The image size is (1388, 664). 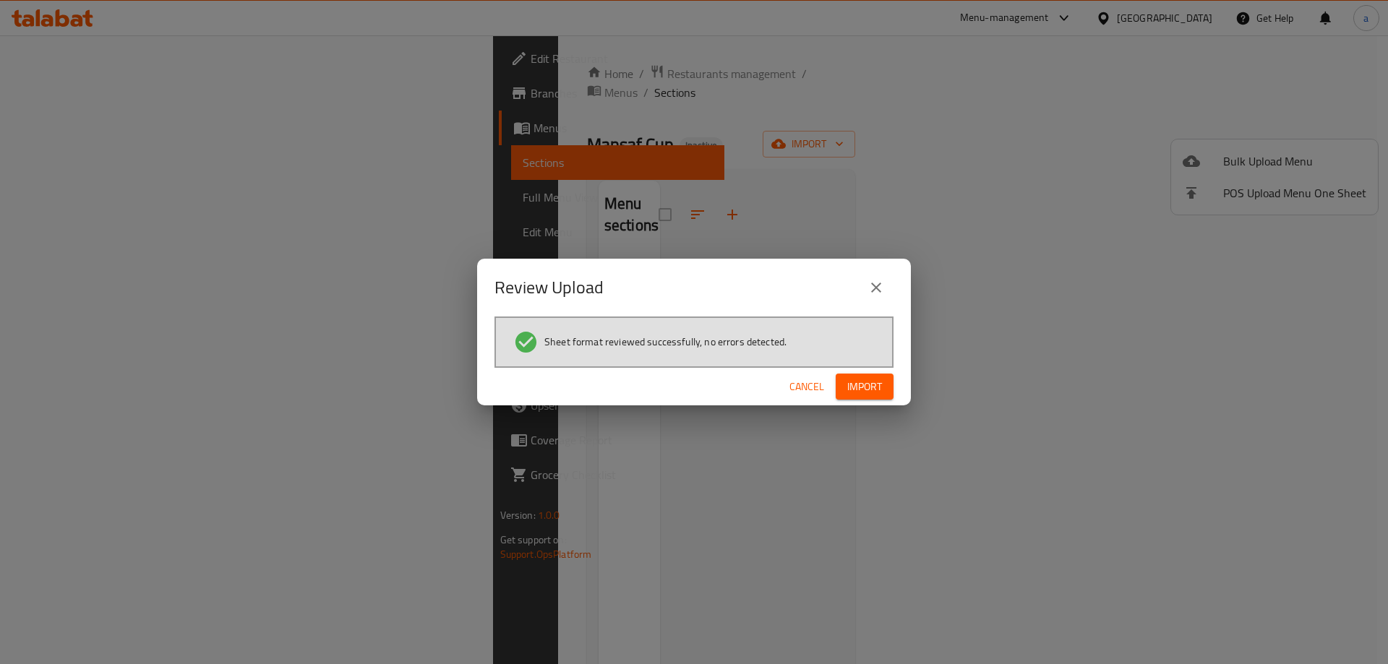 What do you see at coordinates (864, 387) in the screenshot?
I see `button: Import` at bounding box center [864, 387].